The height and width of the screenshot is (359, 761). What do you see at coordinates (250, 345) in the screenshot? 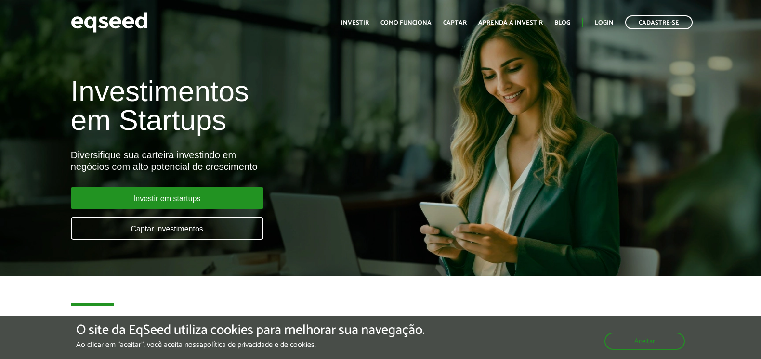
I see `p: Ao clicar em "aceitar", você aceita nossa .` at bounding box center [250, 345].